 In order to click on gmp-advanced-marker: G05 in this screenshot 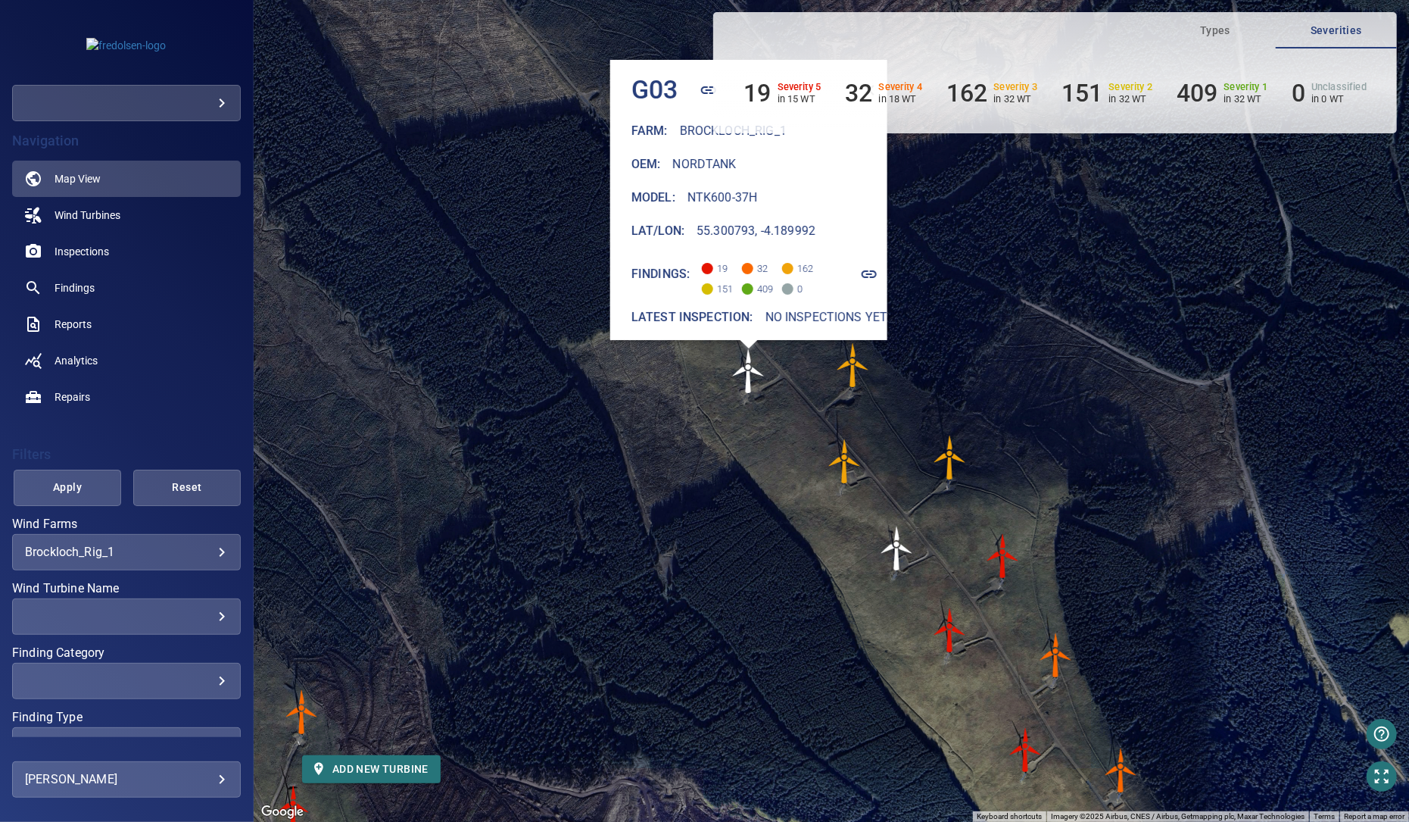, I will do `click(845, 461)`.